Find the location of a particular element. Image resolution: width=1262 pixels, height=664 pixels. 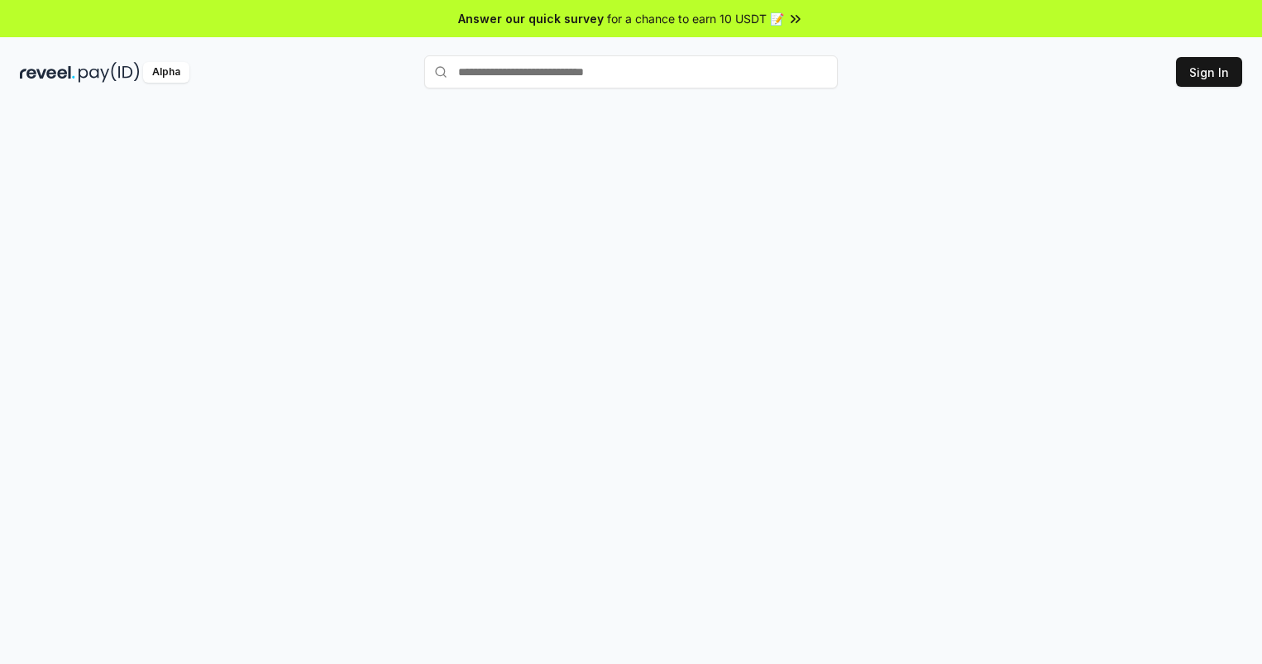

span: Answer our quick survey is located at coordinates (531, 18).